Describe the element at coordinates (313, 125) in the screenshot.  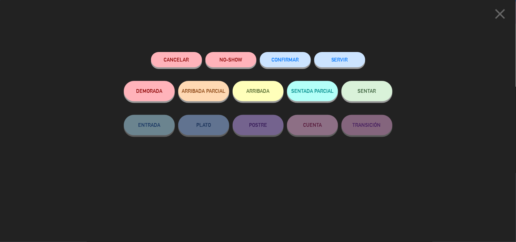
I see `button: CUENTA` at that location.